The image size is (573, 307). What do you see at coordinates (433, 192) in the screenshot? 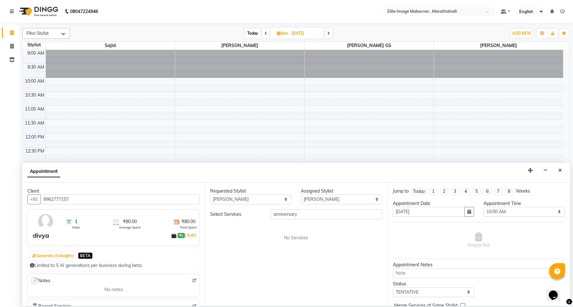
I see `li: 1` at bounding box center [433, 192].